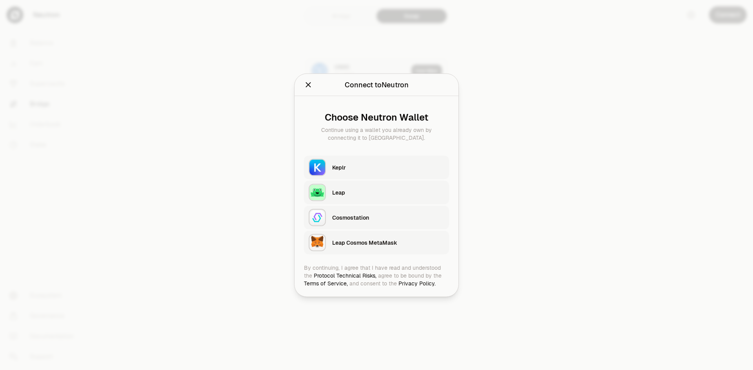  Describe the element at coordinates (376, 243) in the screenshot. I see `button: Leap Cosmos MetaMaskLeap Cosmos MetaMask` at that location.